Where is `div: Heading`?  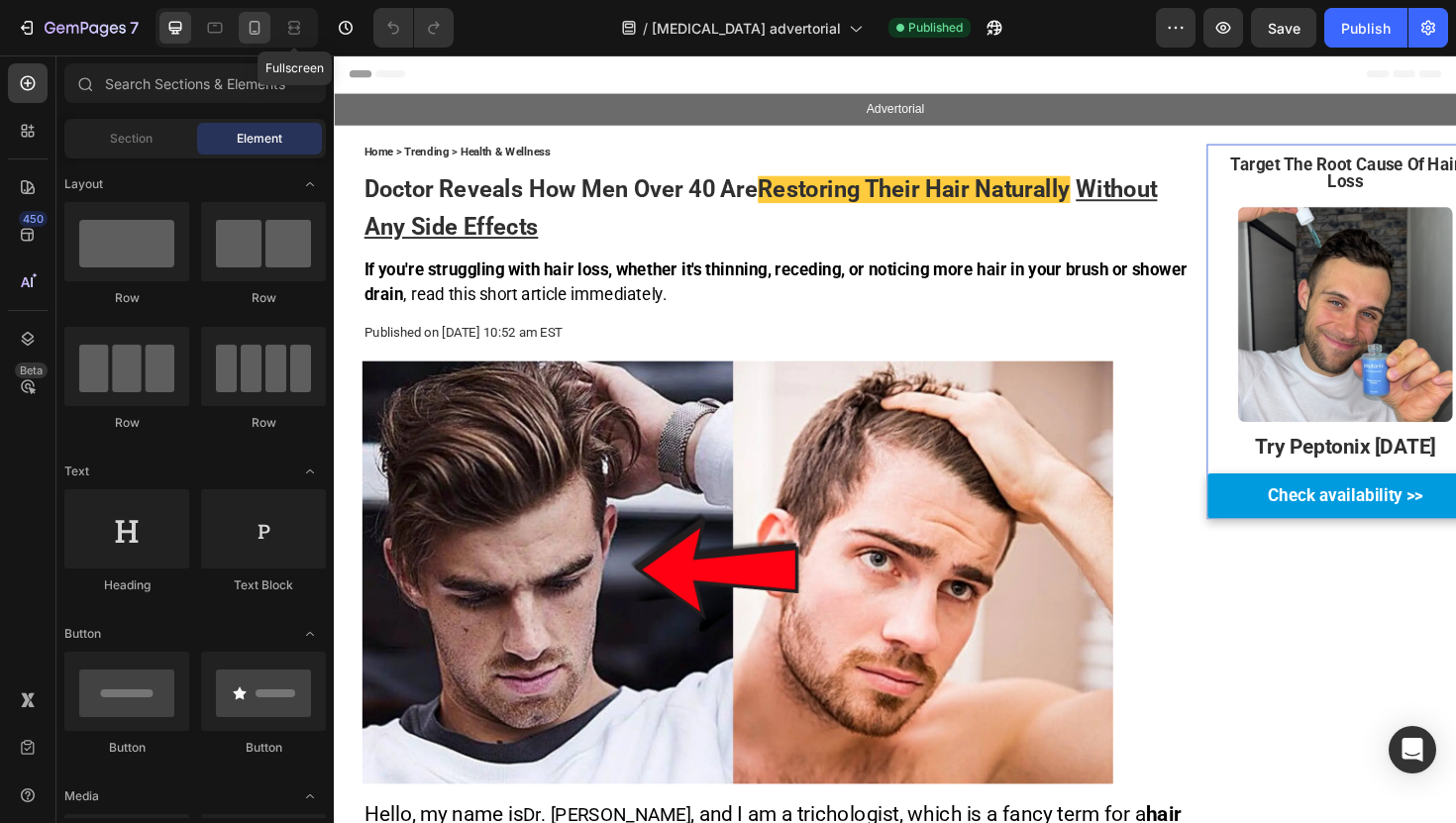
div: Heading is located at coordinates (127, 586).